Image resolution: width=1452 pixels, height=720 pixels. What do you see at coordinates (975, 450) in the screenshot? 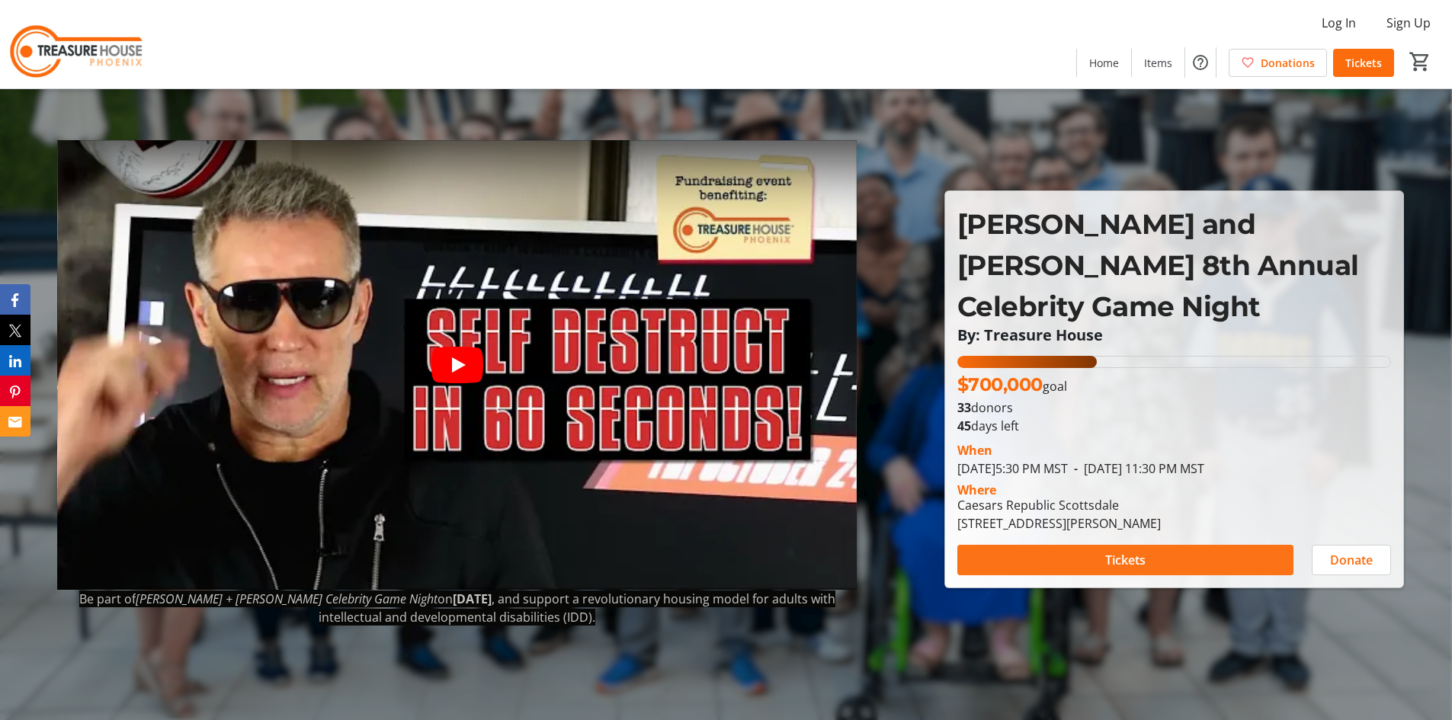
I see `div: When` at bounding box center [975, 450].